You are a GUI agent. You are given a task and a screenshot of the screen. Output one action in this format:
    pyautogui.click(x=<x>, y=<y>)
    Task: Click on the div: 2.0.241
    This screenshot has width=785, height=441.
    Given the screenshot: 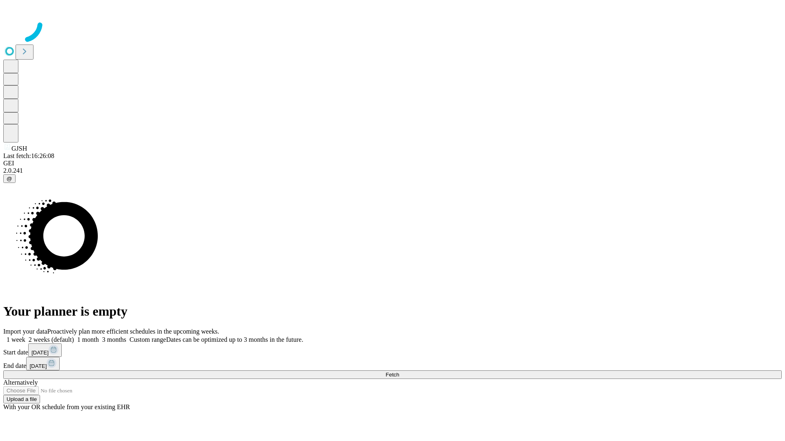 What is the action you would take?
    pyautogui.click(x=392, y=171)
    